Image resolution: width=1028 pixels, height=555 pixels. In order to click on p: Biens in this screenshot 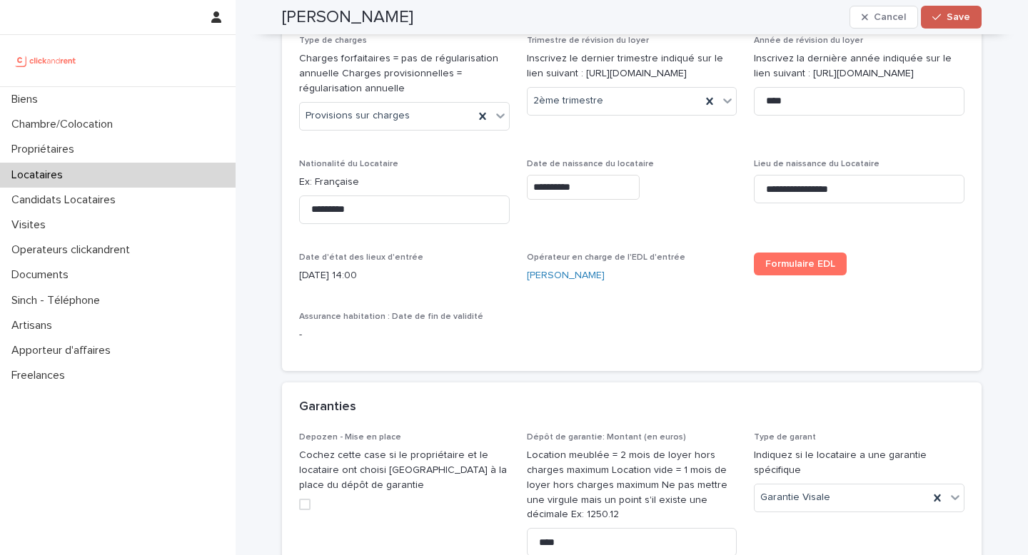, I will do `click(27, 99)`.